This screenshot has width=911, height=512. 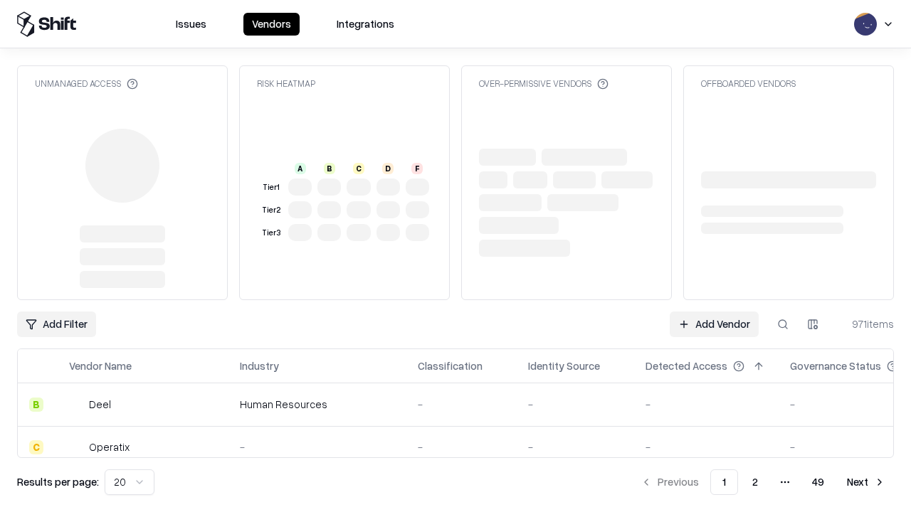 What do you see at coordinates (714, 325) in the screenshot?
I see `a: Add Vendor` at bounding box center [714, 325].